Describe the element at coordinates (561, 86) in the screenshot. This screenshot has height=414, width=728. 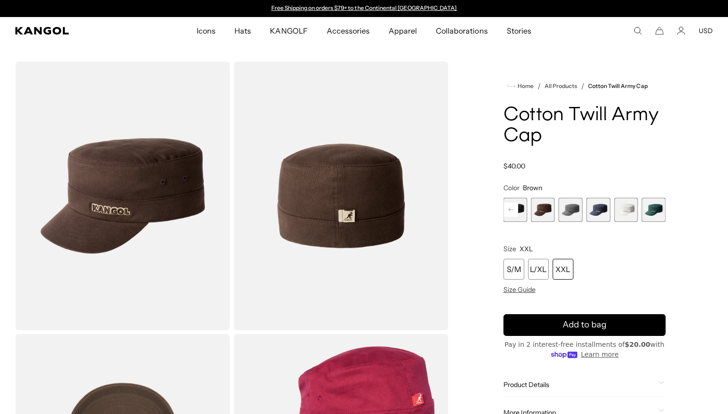
I see `a: All Products` at that location.